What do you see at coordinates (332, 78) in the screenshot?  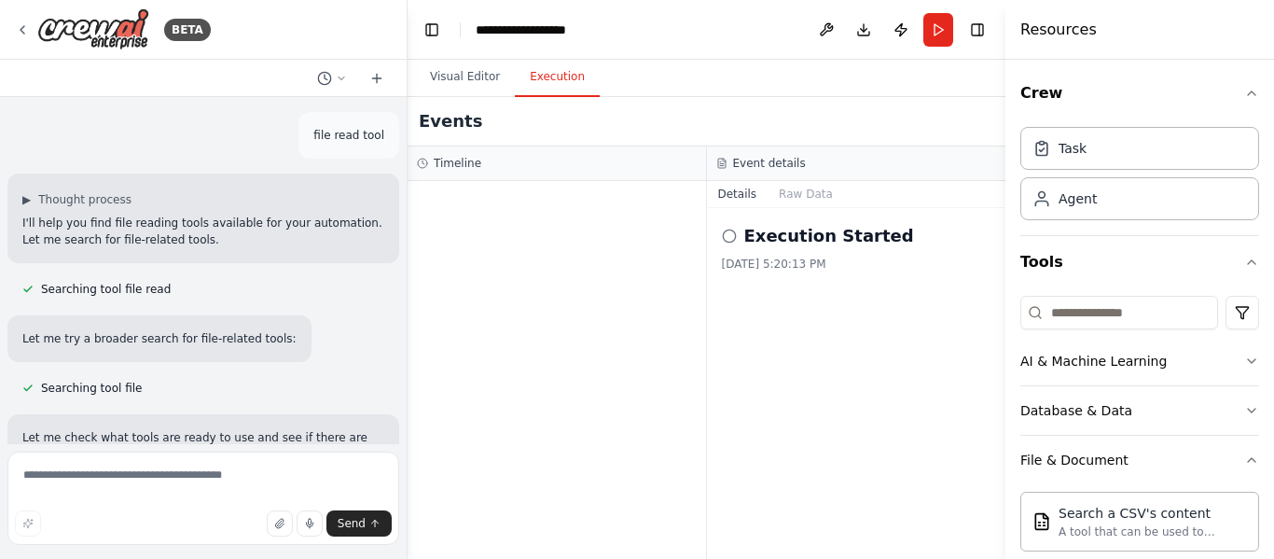 I see `button: Switch to previous chat` at bounding box center [332, 78].